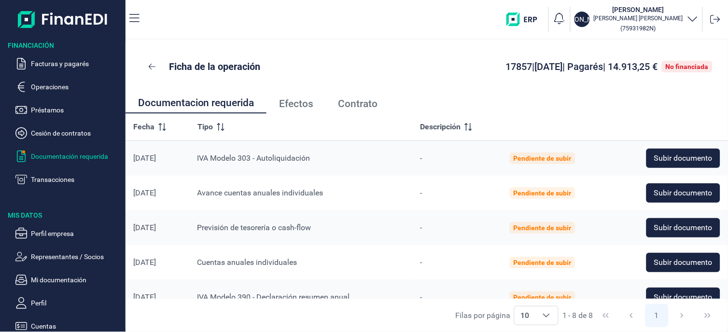 The height and width of the screenshot is (332, 728). Describe the element at coordinates (525, 19) in the screenshot. I see `img: erp` at that location.